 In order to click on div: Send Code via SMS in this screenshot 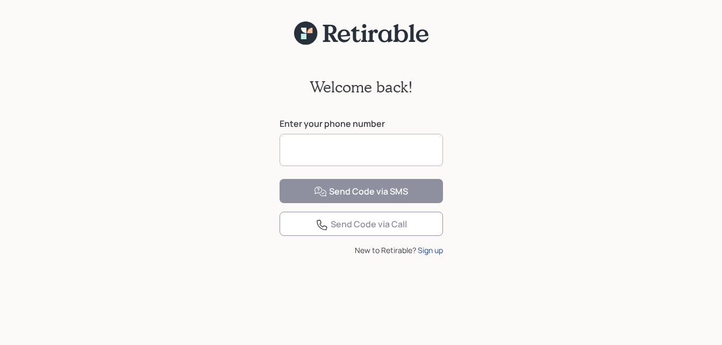, I will do `click(361, 192)`.